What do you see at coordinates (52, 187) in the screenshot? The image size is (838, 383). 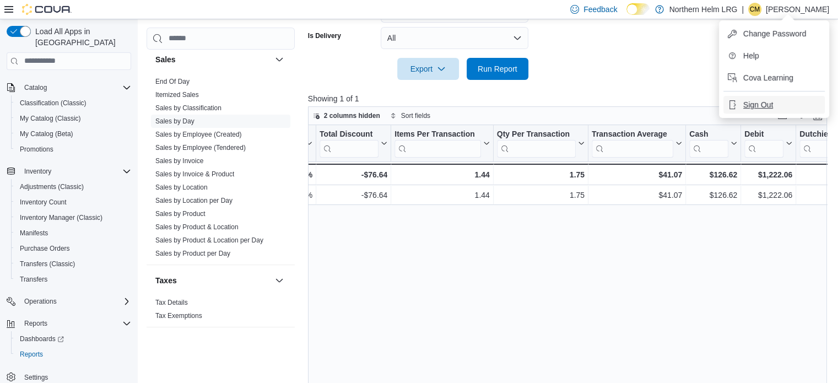 I see `a: Adjustments (Classic)` at bounding box center [52, 187].